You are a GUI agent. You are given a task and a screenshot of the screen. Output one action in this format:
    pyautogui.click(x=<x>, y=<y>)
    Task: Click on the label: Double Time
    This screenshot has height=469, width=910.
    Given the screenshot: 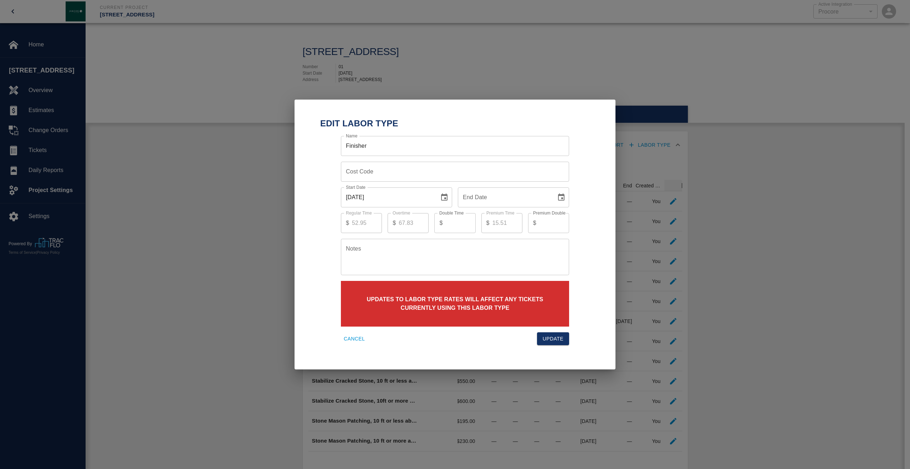 What is the action you would take?
    pyautogui.click(x=452, y=213)
    